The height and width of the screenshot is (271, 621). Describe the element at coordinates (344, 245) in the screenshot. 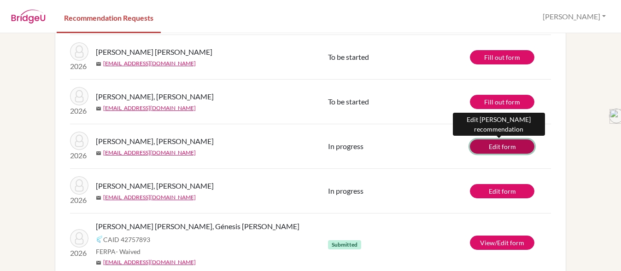

I see `span: Submitted` at that location.